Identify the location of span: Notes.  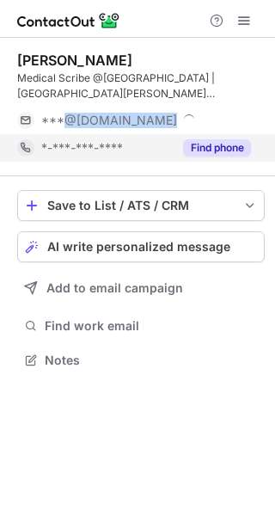
(151, 360).